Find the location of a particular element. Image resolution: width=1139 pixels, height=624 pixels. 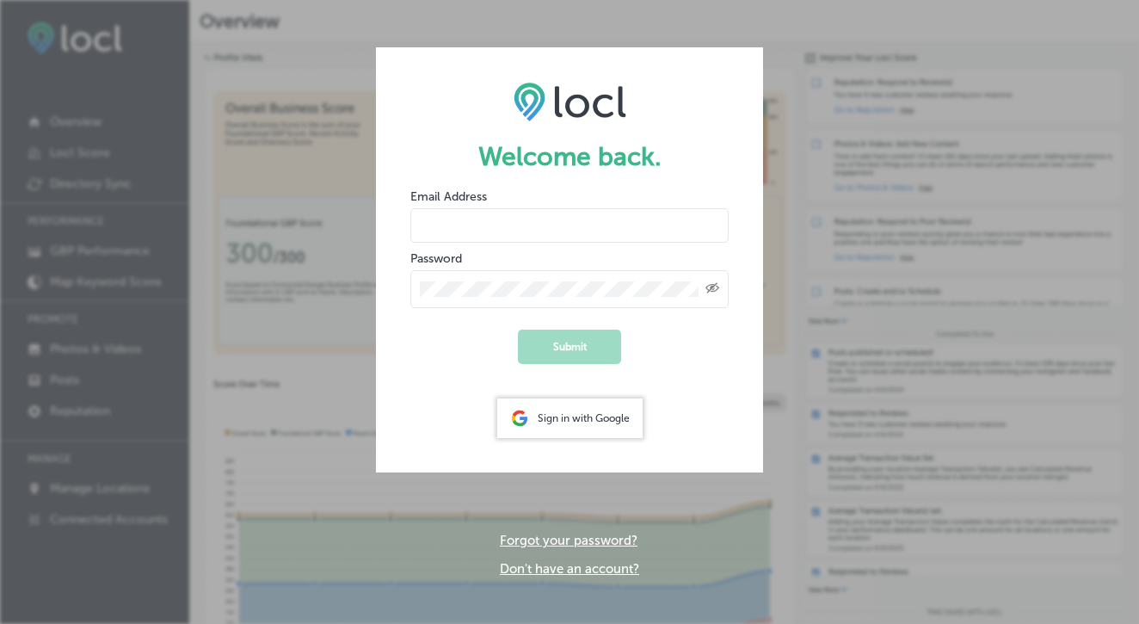

button: Submit is located at coordinates (569, 347).